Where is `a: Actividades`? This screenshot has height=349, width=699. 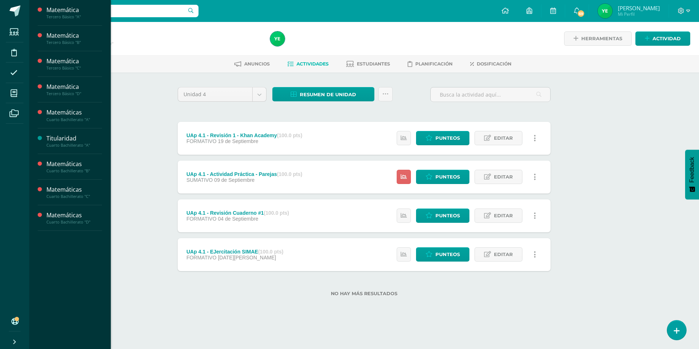 a: Actividades is located at coordinates (308, 64).